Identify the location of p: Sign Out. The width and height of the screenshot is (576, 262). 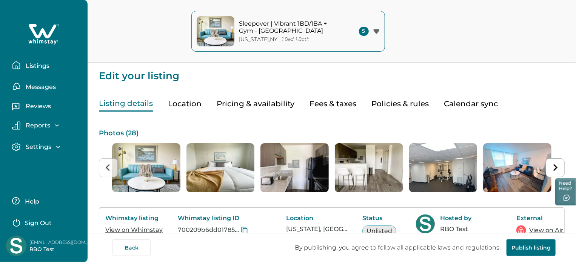
(38, 223).